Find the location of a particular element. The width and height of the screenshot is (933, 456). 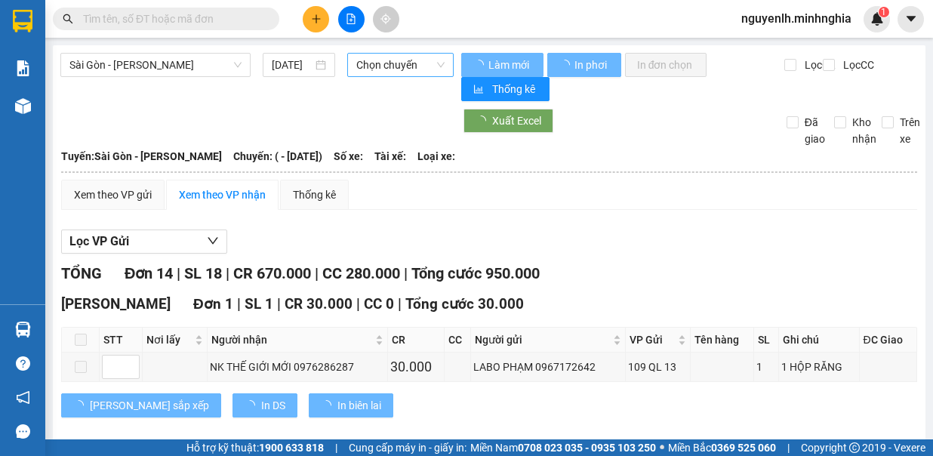

span: notification is located at coordinates (23, 397).